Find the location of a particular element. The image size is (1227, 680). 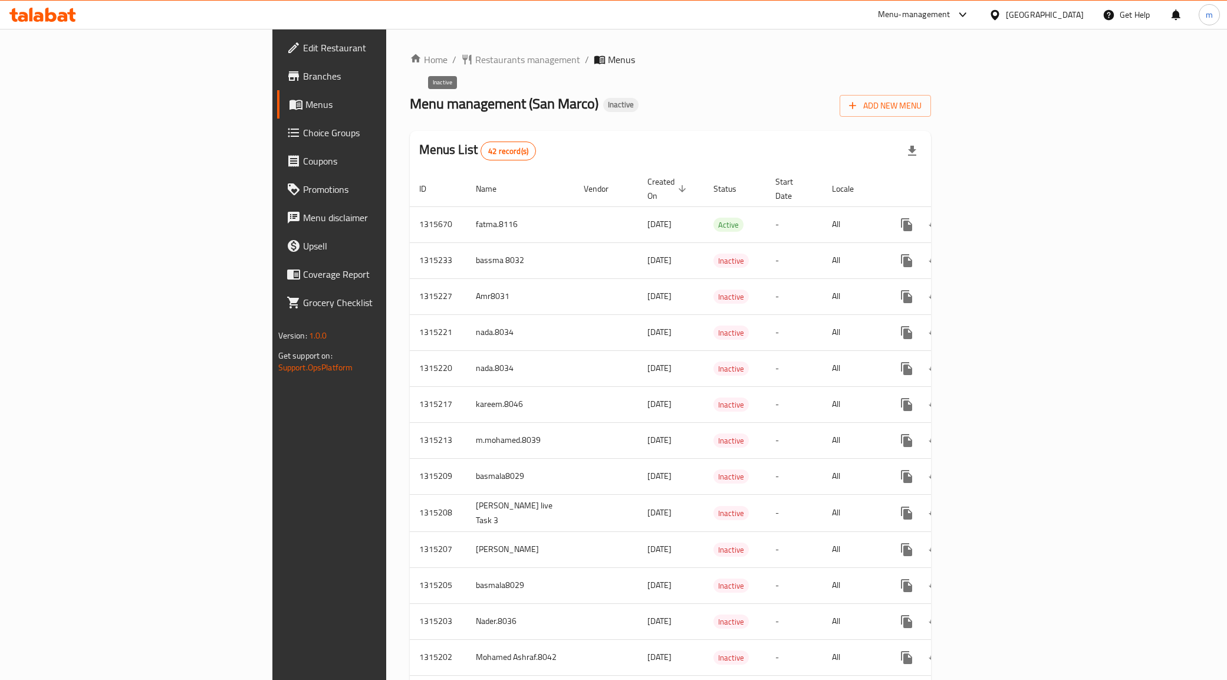

div: Menu-management is located at coordinates (914, 15).